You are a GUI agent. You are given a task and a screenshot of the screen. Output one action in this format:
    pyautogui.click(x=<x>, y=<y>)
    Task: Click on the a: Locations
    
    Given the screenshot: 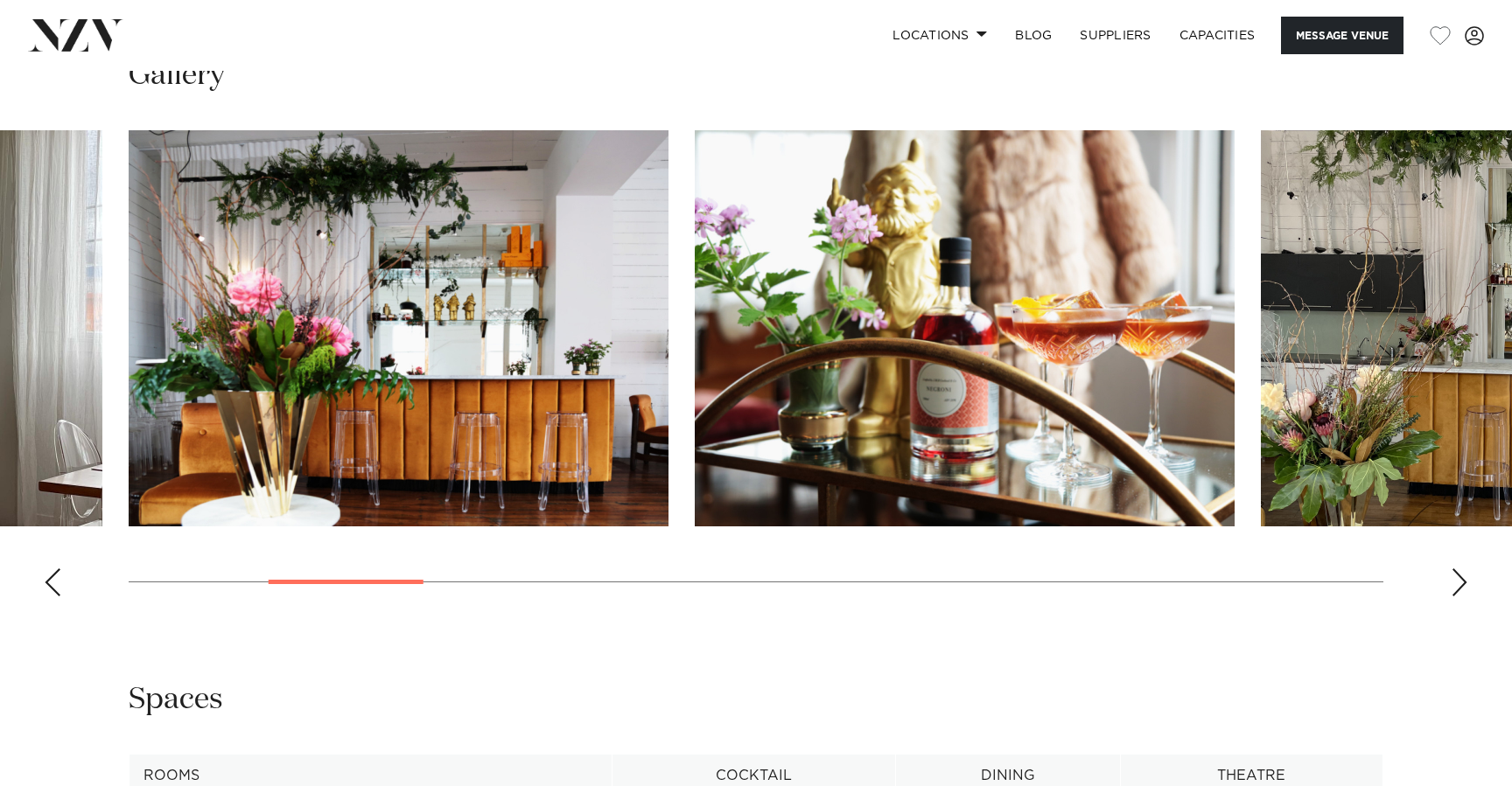 What is the action you would take?
    pyautogui.click(x=940, y=35)
    